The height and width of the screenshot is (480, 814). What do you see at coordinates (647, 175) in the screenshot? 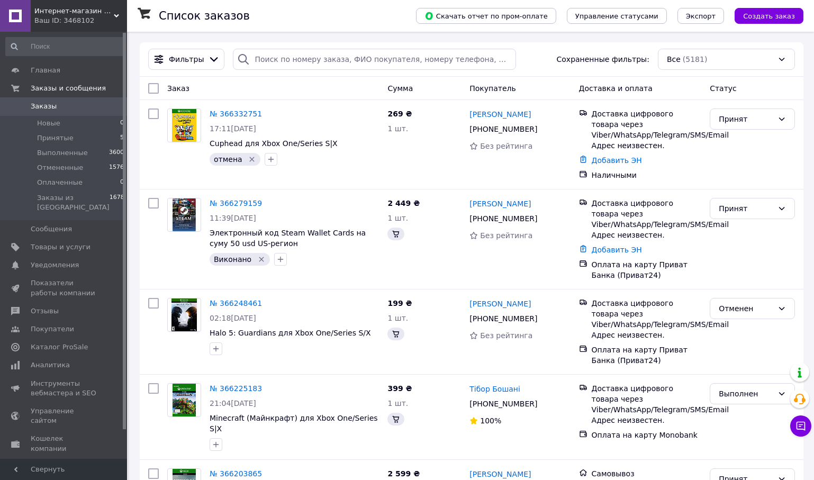
I see `div: Наличными` at bounding box center [647, 175].